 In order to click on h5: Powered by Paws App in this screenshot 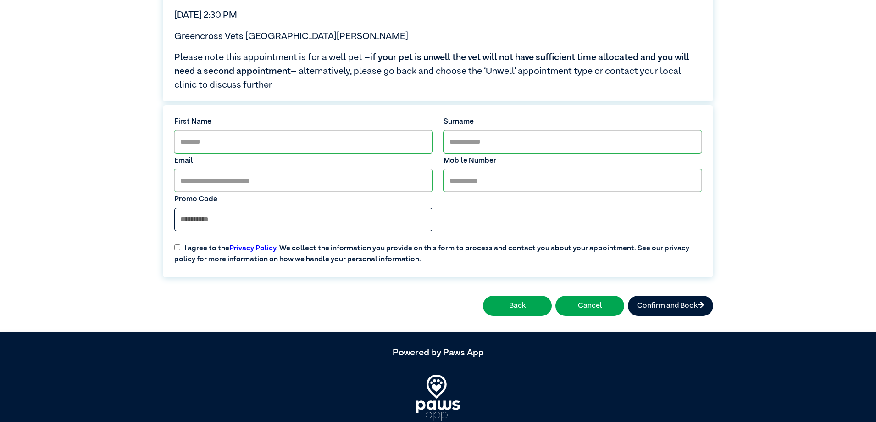, I will do `click(438, 352)`.